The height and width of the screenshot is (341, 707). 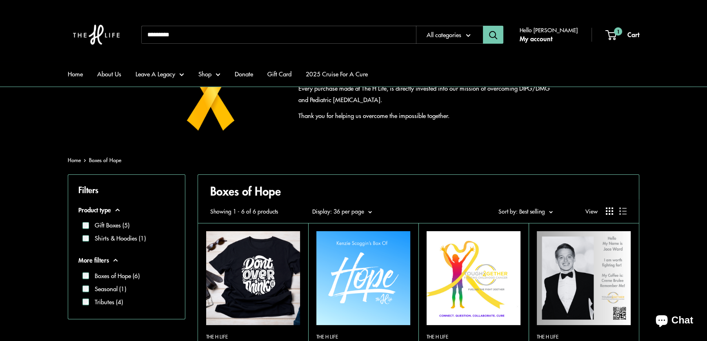 What do you see at coordinates (279, 74) in the screenshot?
I see `a: Gift Card` at bounding box center [279, 74].